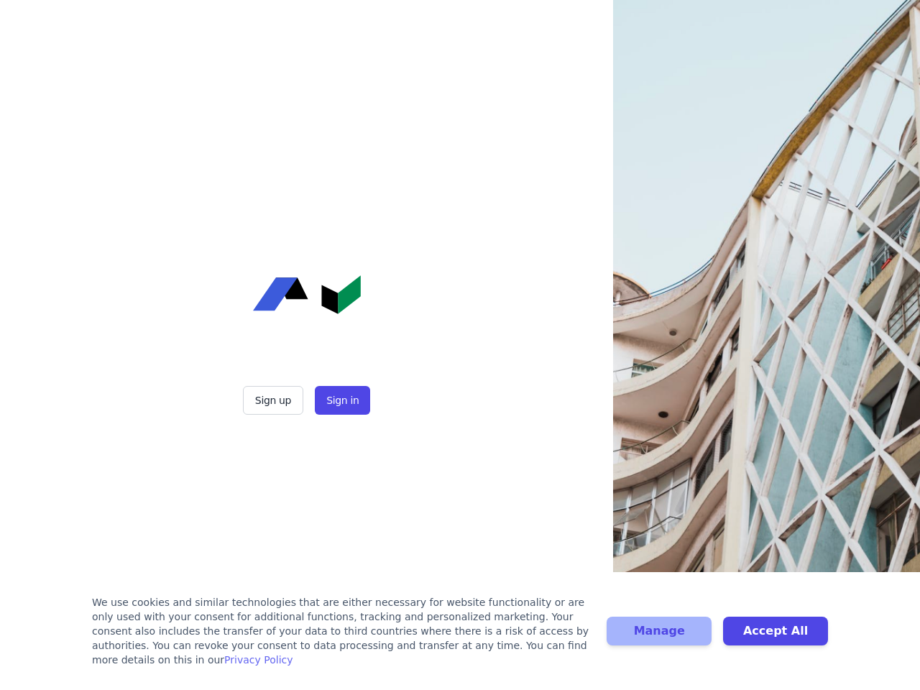 The width and height of the screenshot is (920, 690). I want to click on button: Accept All, so click(776, 631).